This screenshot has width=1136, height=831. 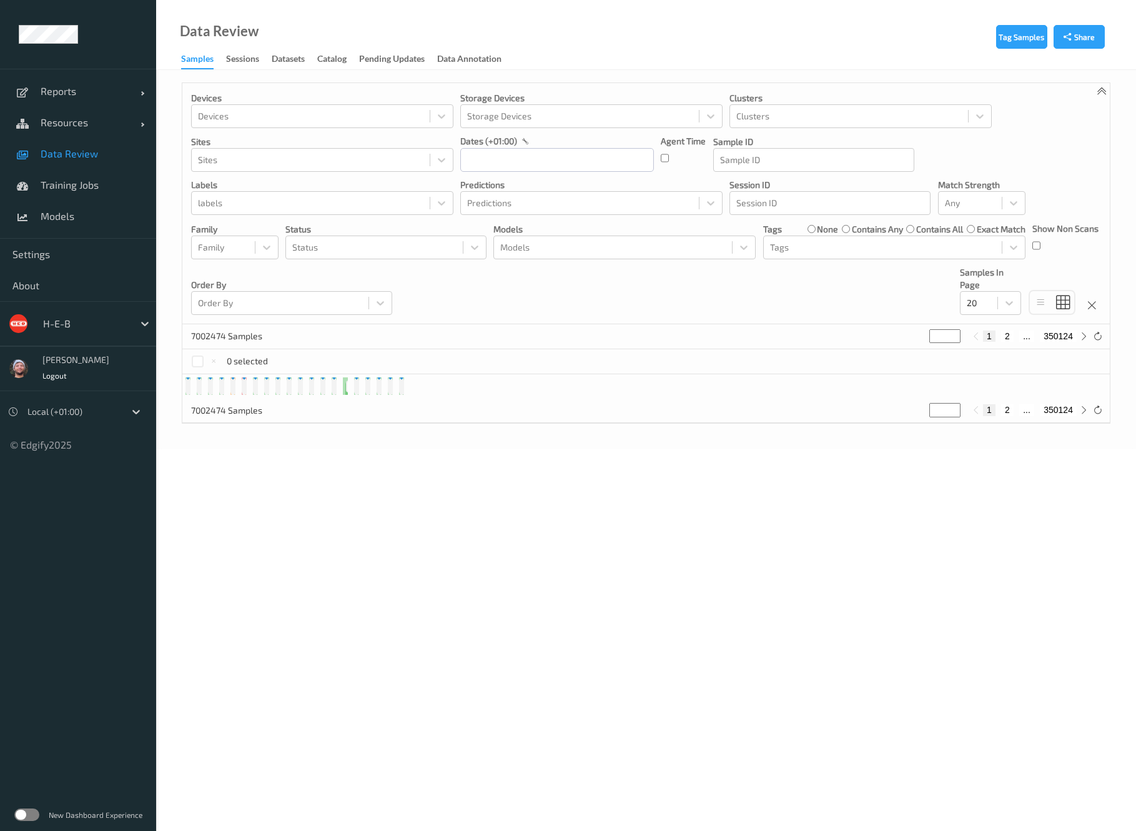 I want to click on div: Samples, so click(x=197, y=61).